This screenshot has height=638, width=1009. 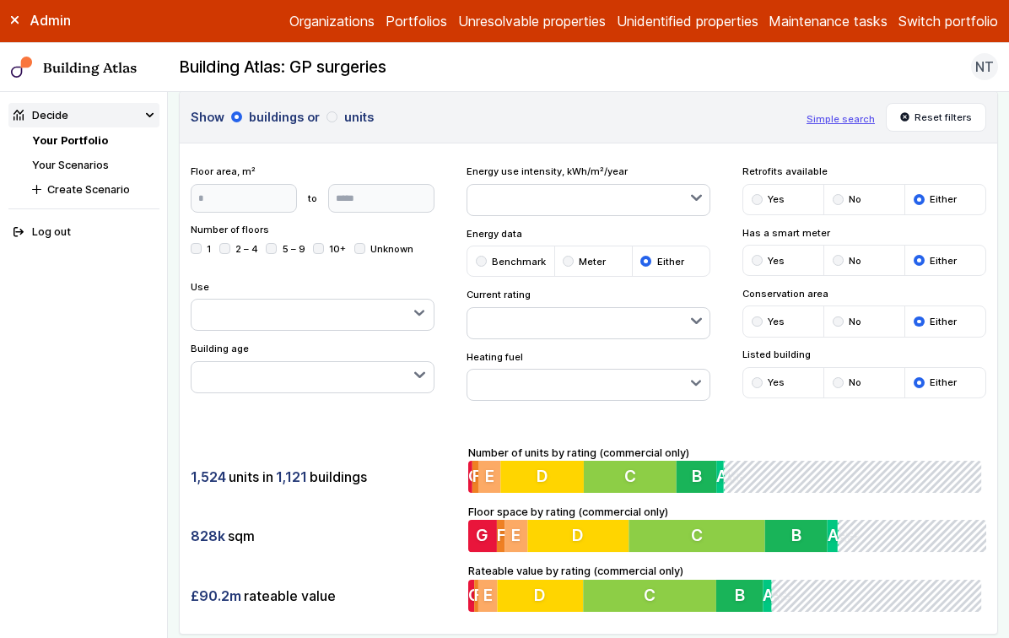 I want to click on a: Unresolvable properties, so click(x=532, y=21).